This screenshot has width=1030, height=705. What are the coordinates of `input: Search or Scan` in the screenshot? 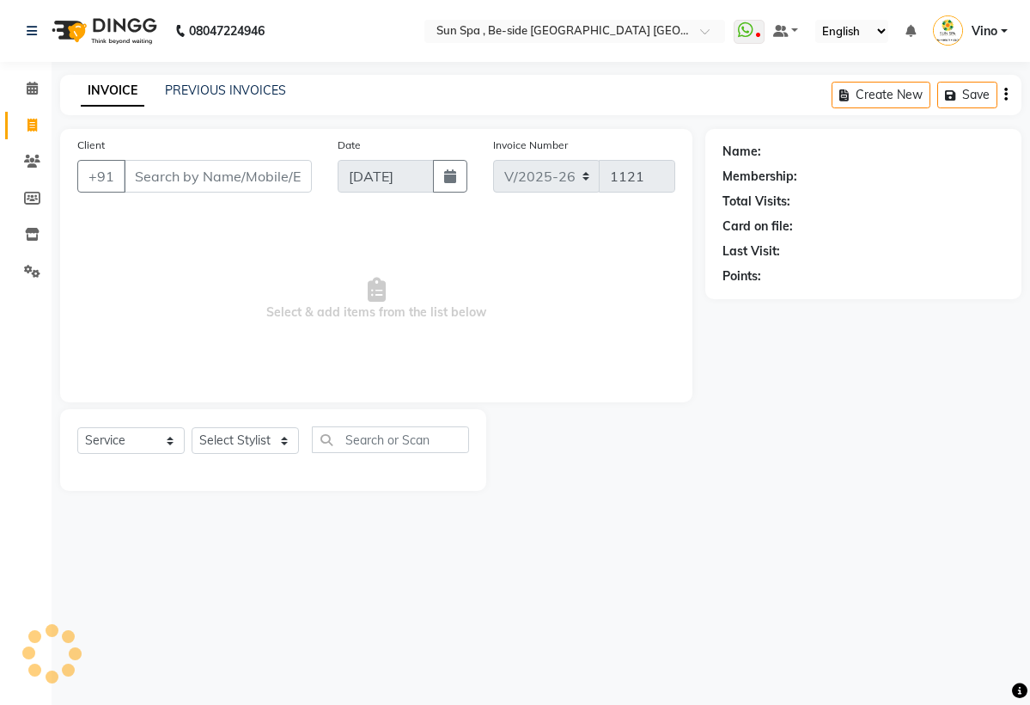 It's located at (390, 439).